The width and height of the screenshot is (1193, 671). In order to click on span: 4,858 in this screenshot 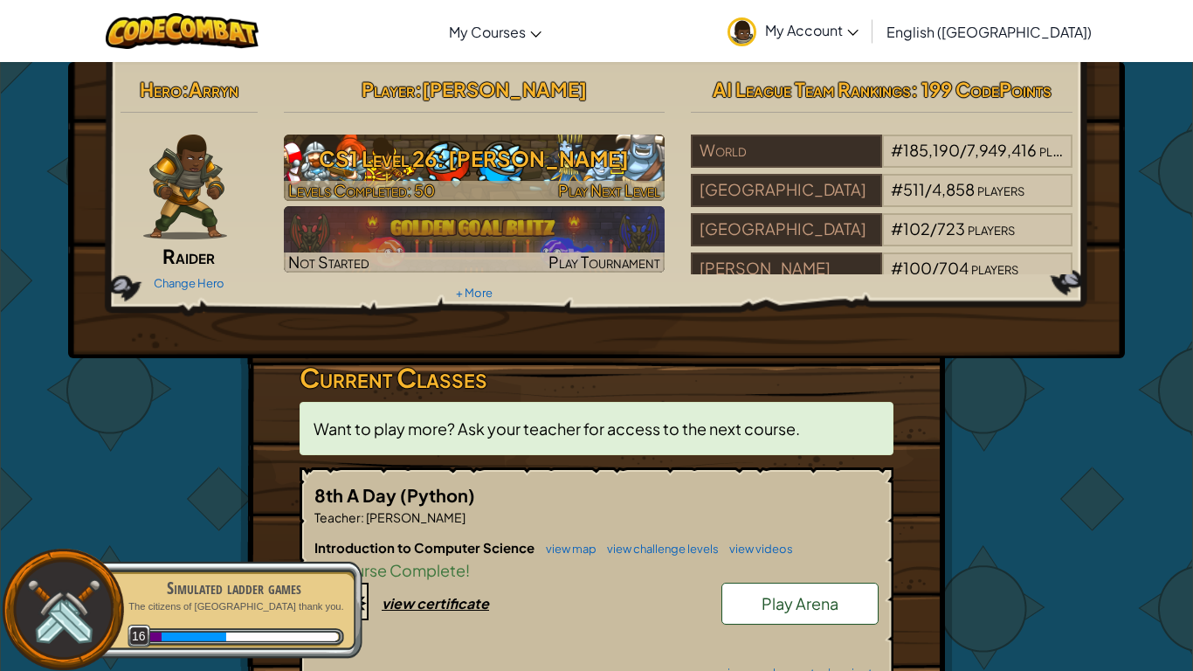, I will do `click(953, 189)`.